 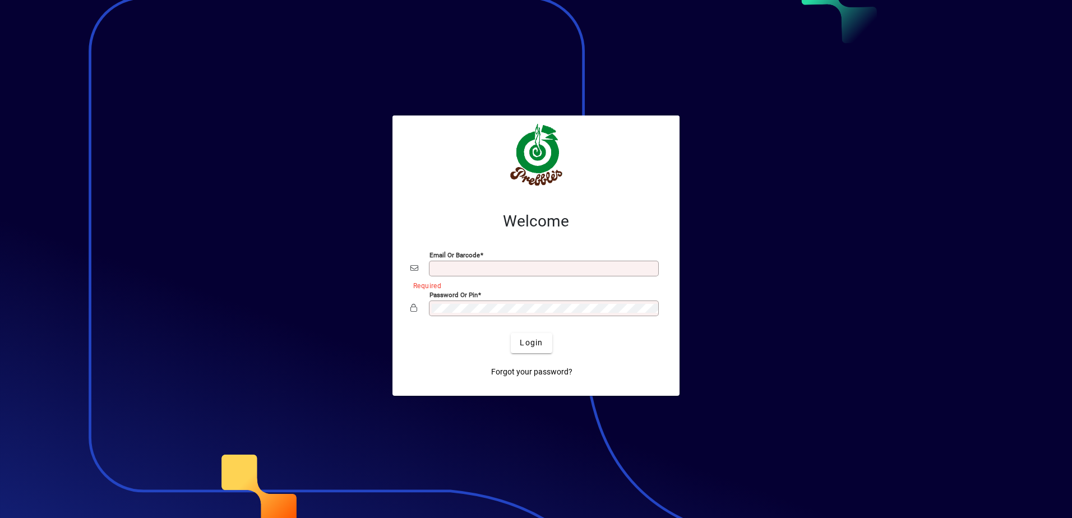 What do you see at coordinates (455, 255) in the screenshot?
I see `mat-label: Email or Barcode` at bounding box center [455, 255].